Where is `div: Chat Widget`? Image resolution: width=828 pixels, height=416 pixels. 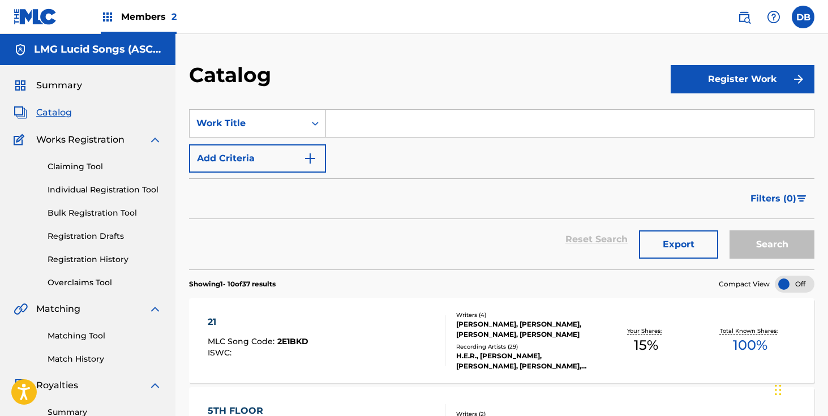 div: Chat Widget is located at coordinates (800, 389).